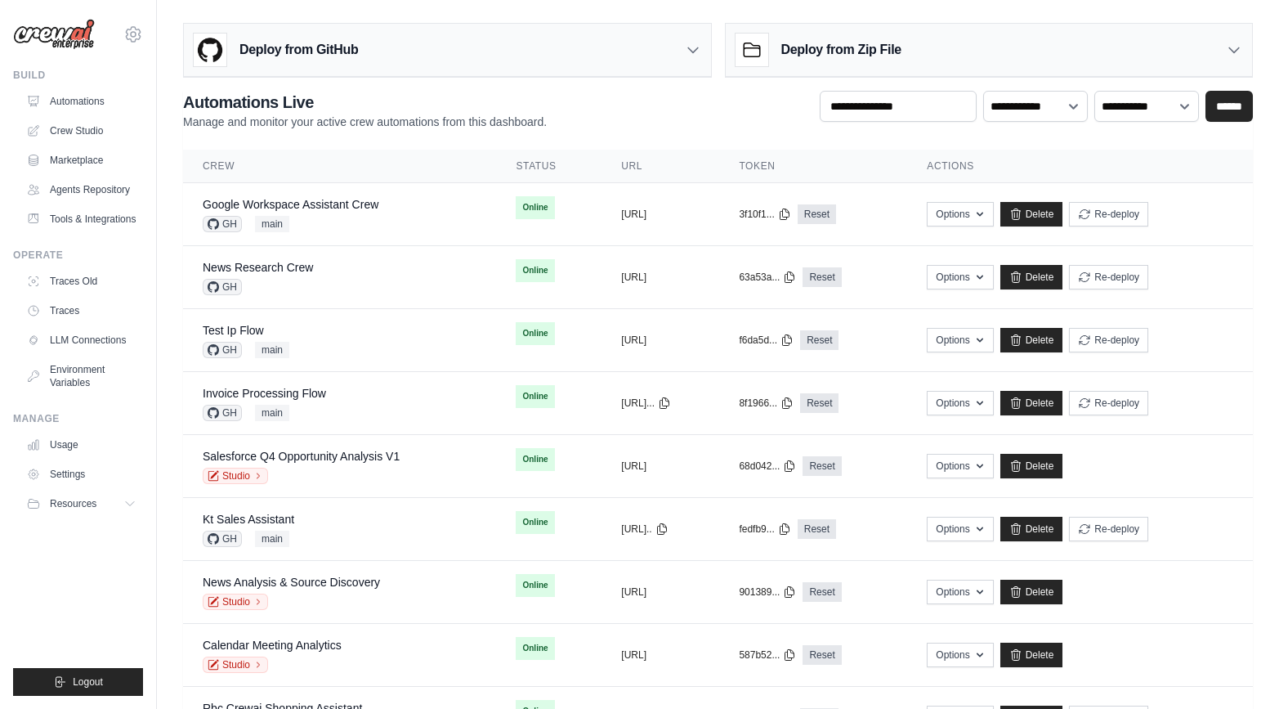  I want to click on div: Manage, so click(78, 419).